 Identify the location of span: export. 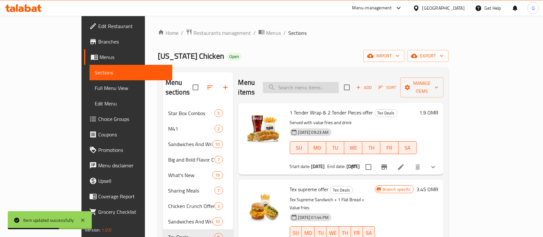
(428, 56).